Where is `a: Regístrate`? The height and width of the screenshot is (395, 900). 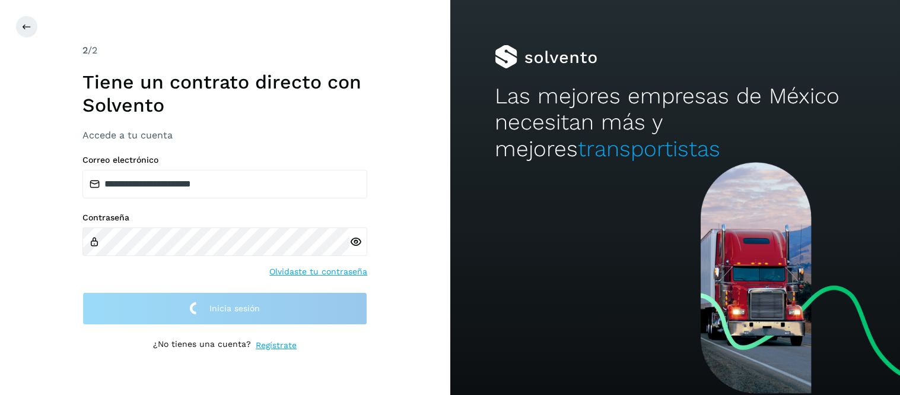
a: Regístrate is located at coordinates (276, 345).